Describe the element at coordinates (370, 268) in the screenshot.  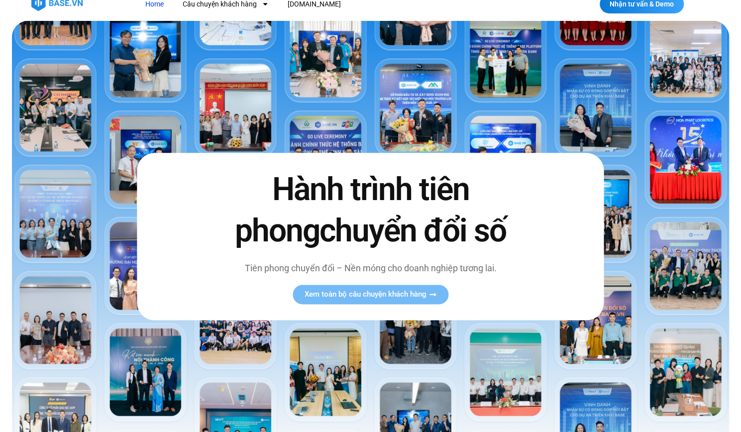
I see `p: Tiên phong chuyển đổi – Nền móng cho doanh nghiệp tương lai.` at that location.